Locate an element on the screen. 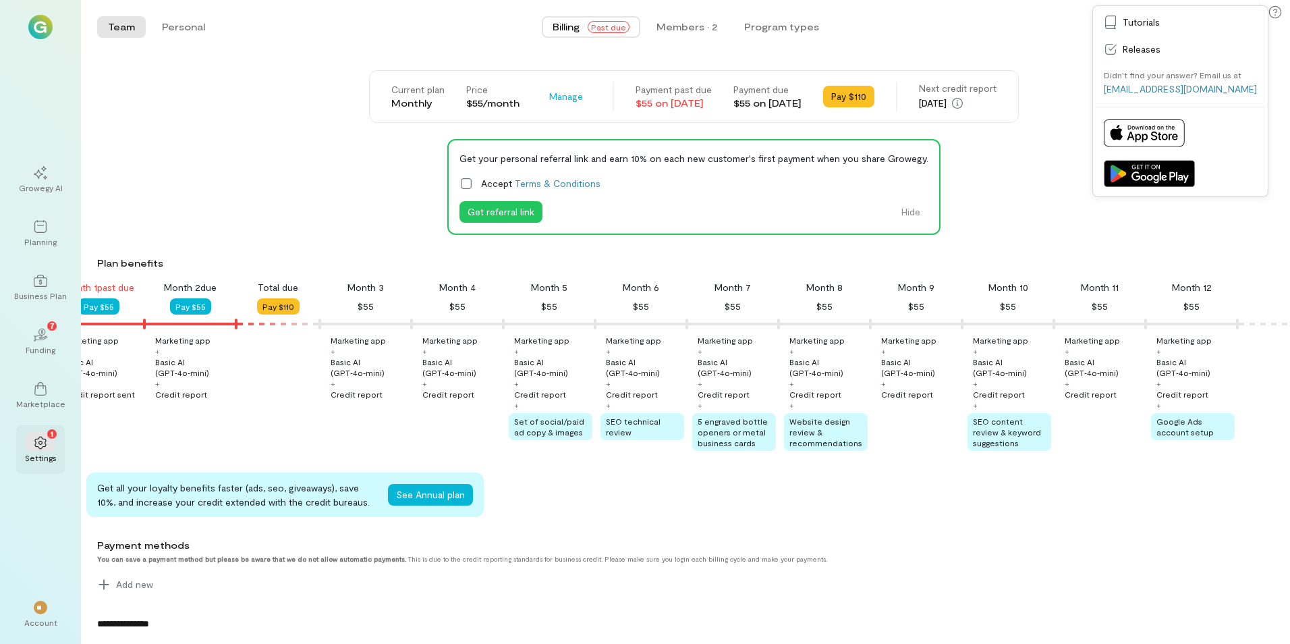 The height and width of the screenshot is (644, 1290). span: Releases is located at coordinates (1190, 49).